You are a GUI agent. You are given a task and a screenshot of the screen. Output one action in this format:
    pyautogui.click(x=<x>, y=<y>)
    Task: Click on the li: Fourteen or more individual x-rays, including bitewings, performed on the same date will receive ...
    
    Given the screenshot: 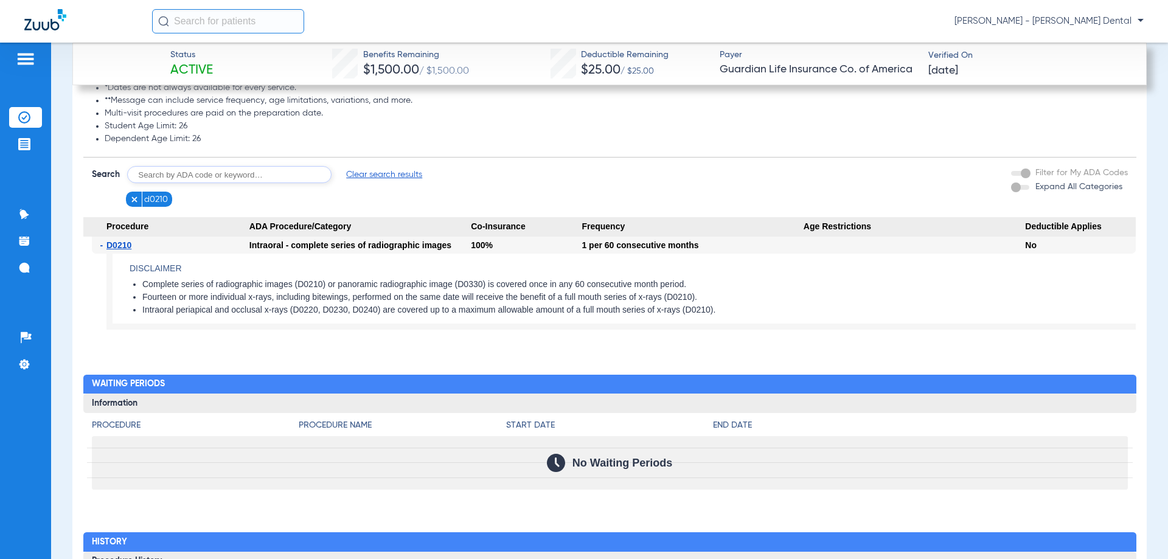 What is the action you would take?
    pyautogui.click(x=639, y=297)
    